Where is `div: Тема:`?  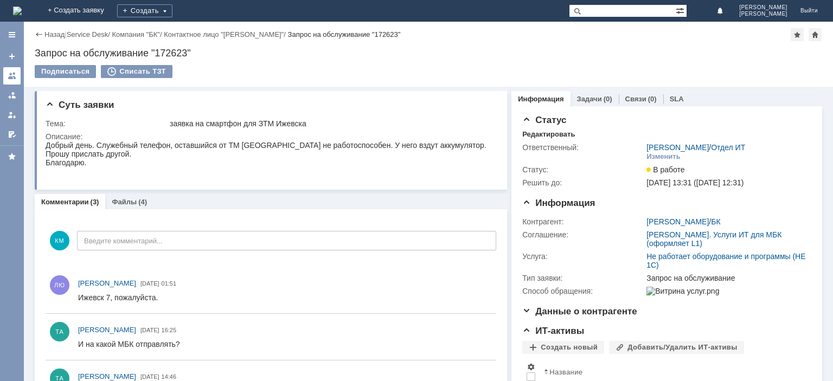
div: Тема: is located at coordinates (106, 124).